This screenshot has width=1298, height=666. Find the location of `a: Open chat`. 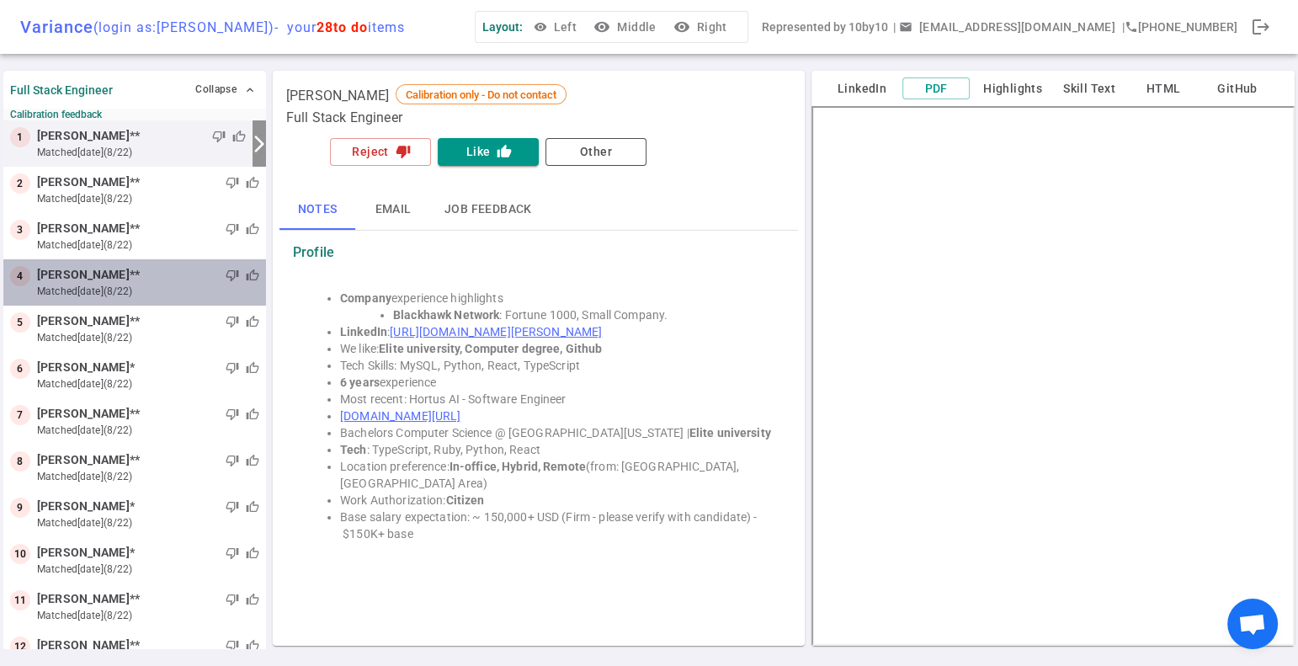

a: Open chat is located at coordinates (1253, 624).